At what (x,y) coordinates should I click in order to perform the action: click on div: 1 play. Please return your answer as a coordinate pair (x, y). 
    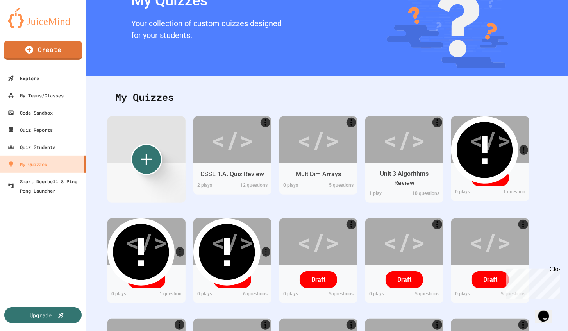
    Looking at the image, I should click on (385, 194).